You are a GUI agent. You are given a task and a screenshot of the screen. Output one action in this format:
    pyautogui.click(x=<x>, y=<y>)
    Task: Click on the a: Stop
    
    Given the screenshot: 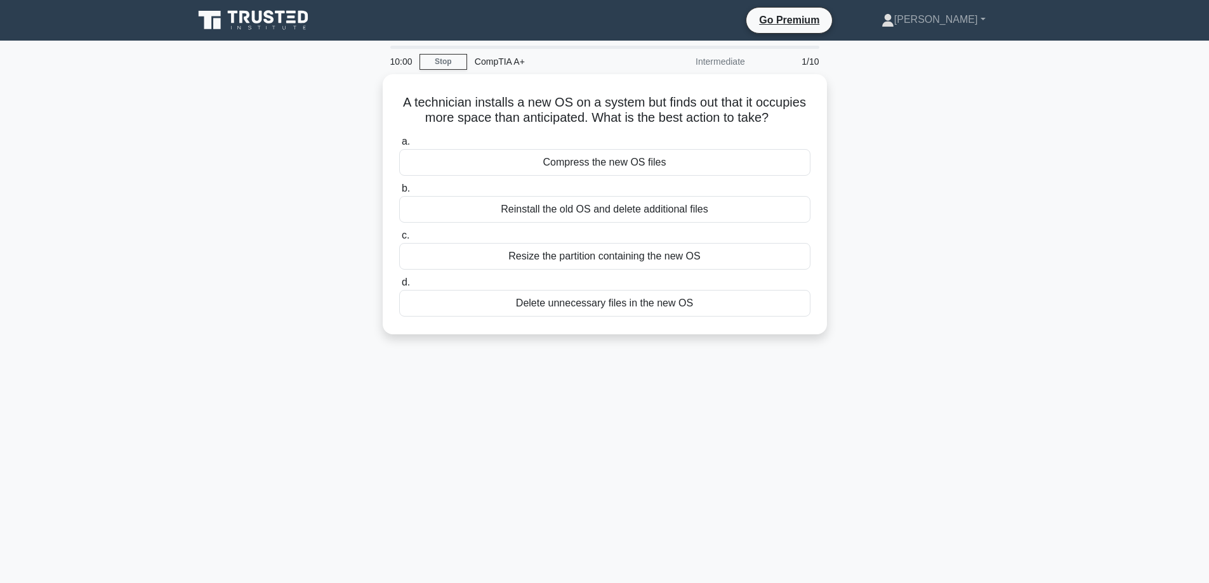 What is the action you would take?
    pyautogui.click(x=443, y=62)
    